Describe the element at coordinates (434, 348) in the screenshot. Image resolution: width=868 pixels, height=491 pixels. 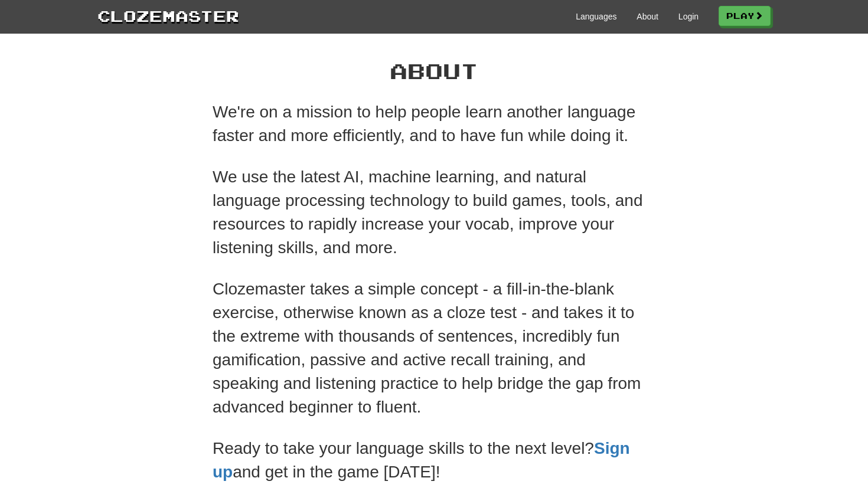
I see `p: Clozemaster takes a simple concept - a fill-in-the-blank exercise, otherwise known as a cloze tes...` at that location.